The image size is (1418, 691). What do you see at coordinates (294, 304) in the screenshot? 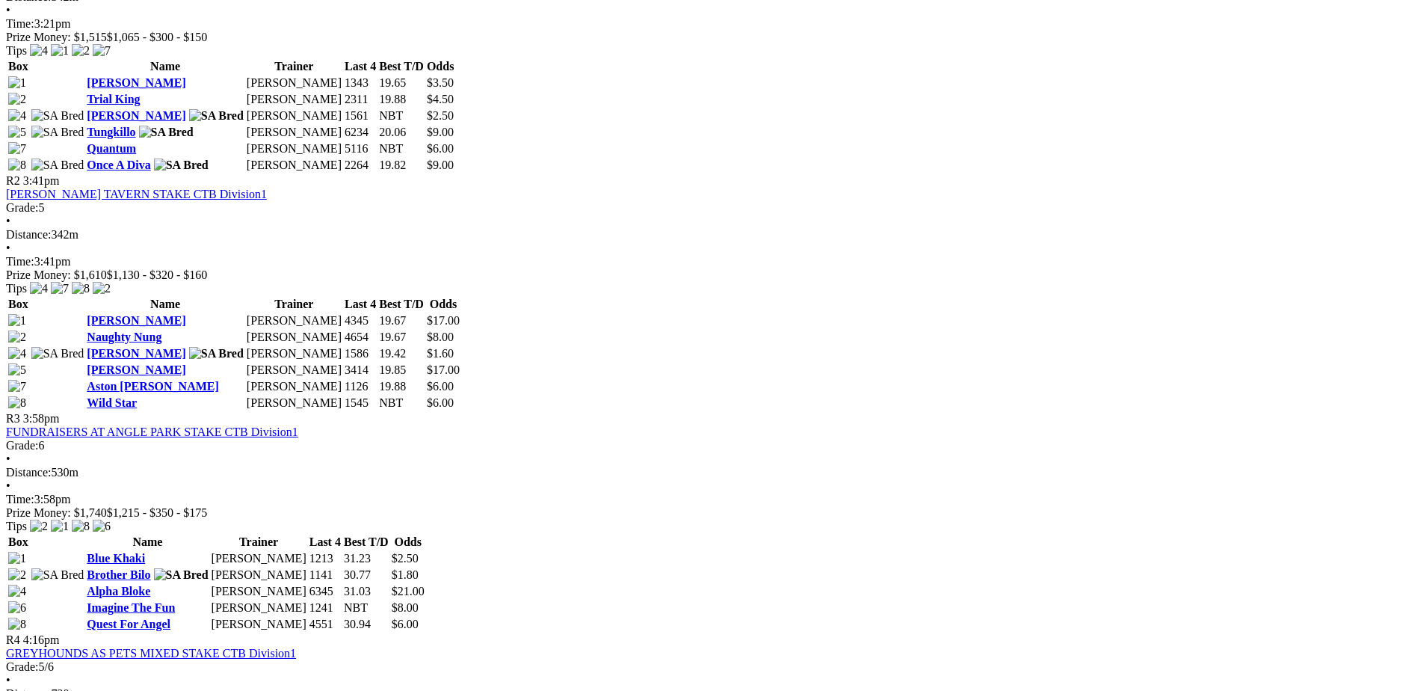
I see `th: Trainer` at bounding box center [294, 304].